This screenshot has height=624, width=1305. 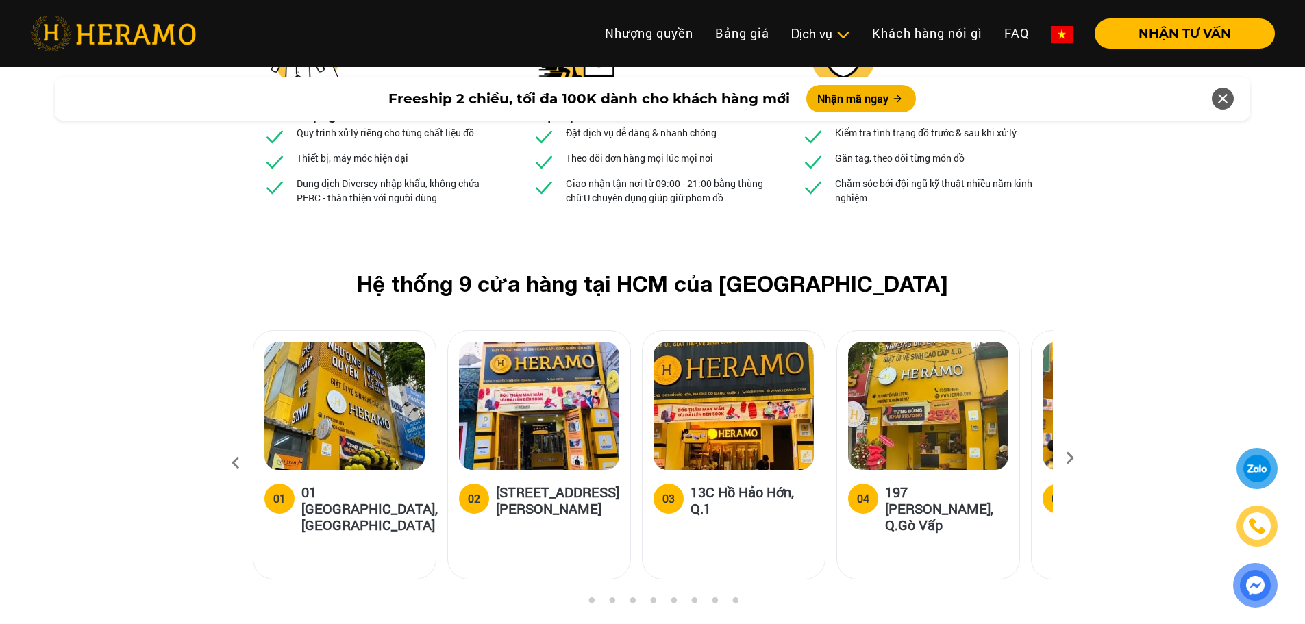 I want to click on button: NHẬN TƯ VẤN, so click(x=1185, y=34).